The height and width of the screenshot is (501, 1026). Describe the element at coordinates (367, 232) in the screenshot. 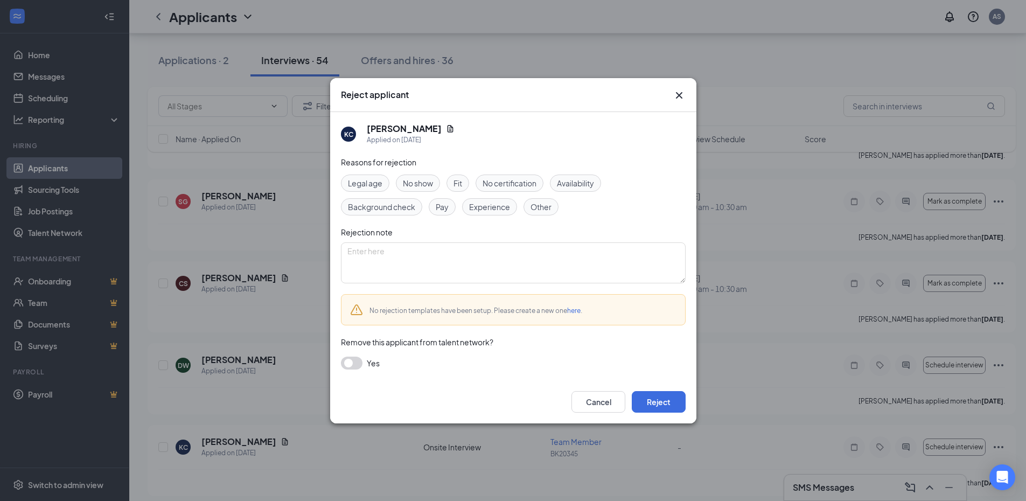

I see `span: Rejection note` at that location.